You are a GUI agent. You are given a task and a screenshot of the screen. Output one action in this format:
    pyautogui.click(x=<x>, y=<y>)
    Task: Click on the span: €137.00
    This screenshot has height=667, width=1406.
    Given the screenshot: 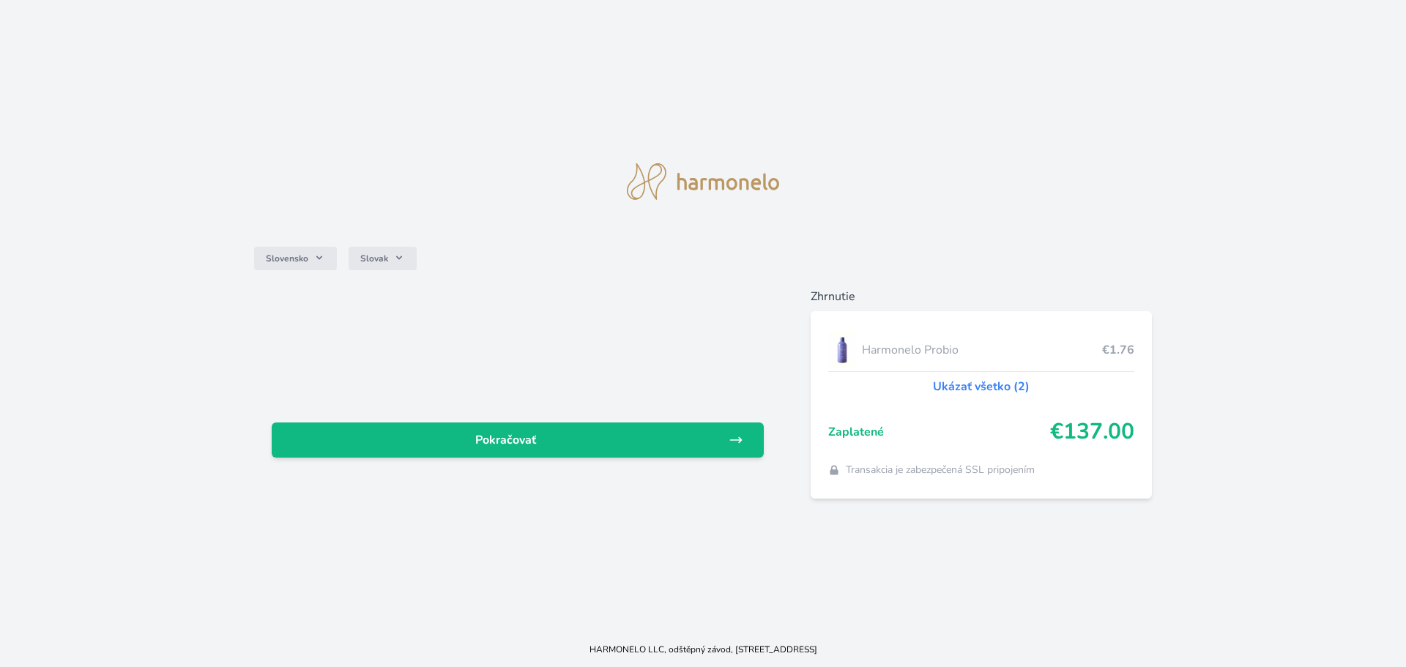 What is the action you would take?
    pyautogui.click(x=1092, y=432)
    